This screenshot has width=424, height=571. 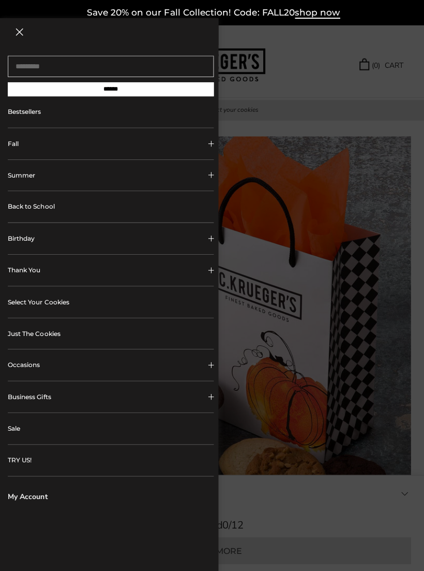 I want to click on input: Search..., so click(x=110, y=66).